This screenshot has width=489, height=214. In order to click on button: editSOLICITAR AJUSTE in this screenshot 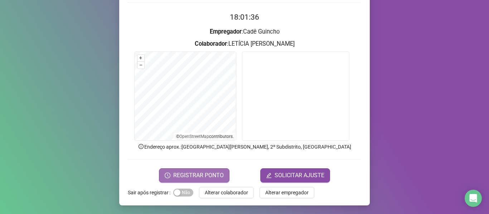, I will do `click(295, 176)`.